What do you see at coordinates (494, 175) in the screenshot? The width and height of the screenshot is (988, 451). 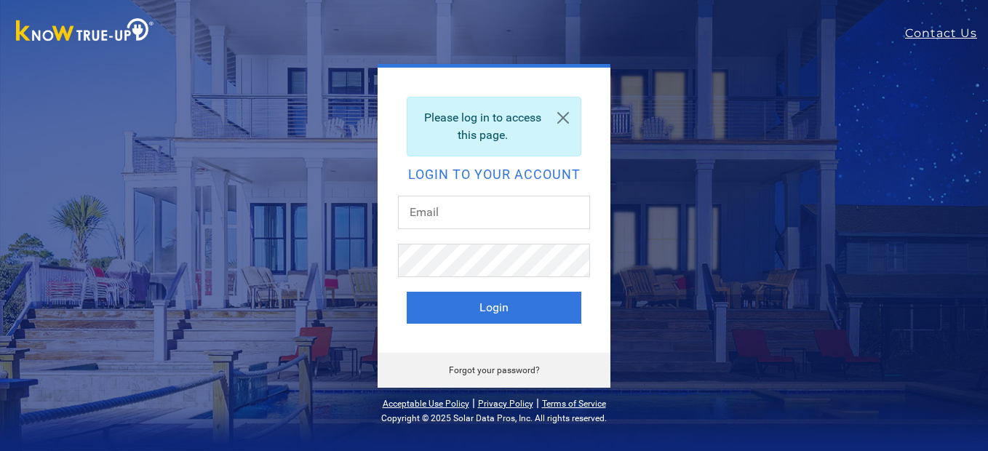 I see `h2: Login to your account` at bounding box center [494, 175].